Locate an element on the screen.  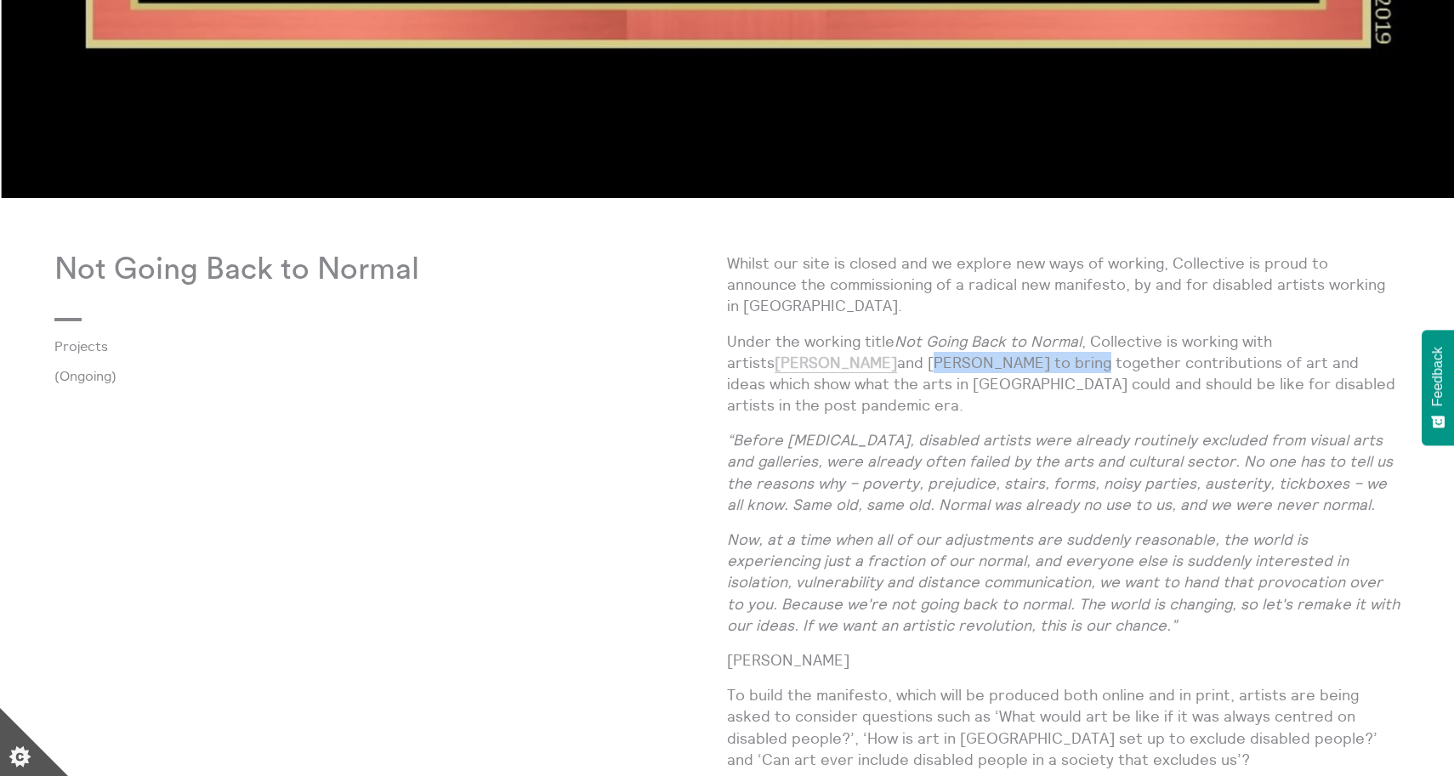
button: Feedback - Show survey is located at coordinates (1438, 388).